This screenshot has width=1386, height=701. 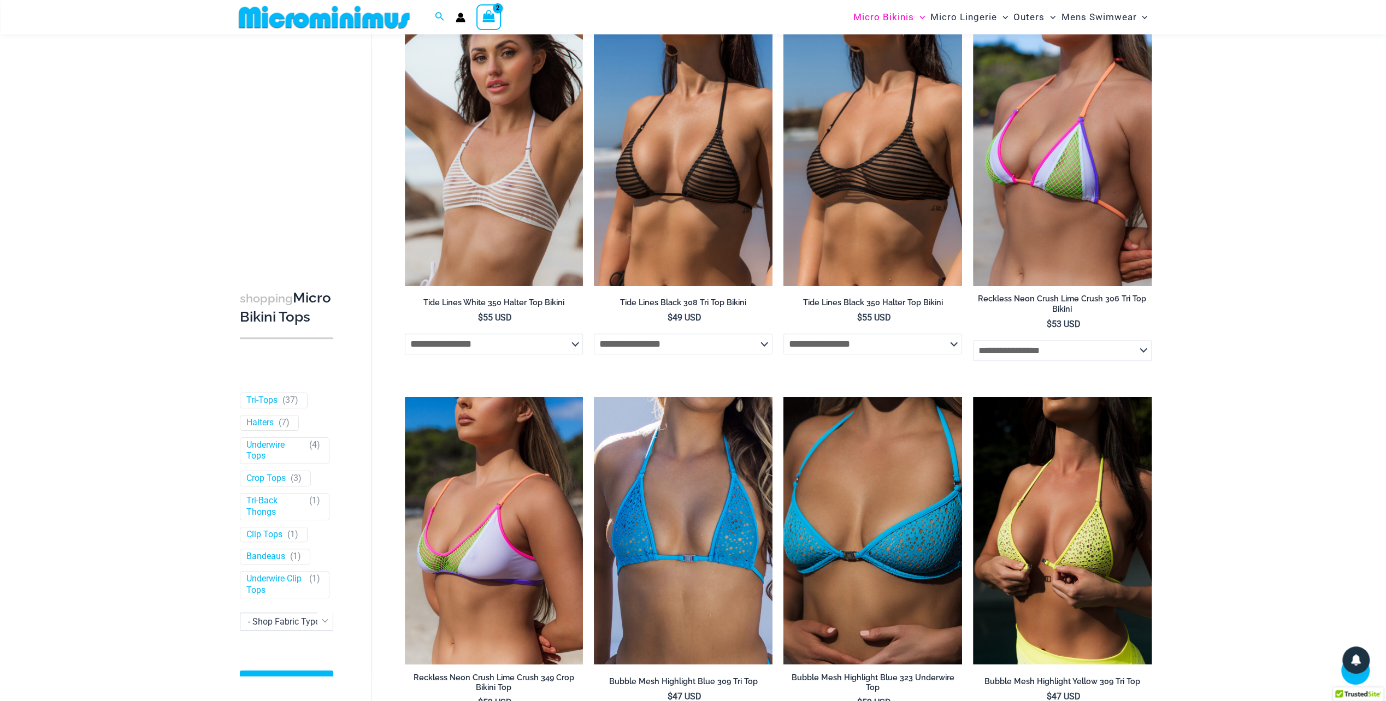 I want to click on h2: Bubble Mesh Highlight Blue 323 Underwire Top, so click(x=872, y=683).